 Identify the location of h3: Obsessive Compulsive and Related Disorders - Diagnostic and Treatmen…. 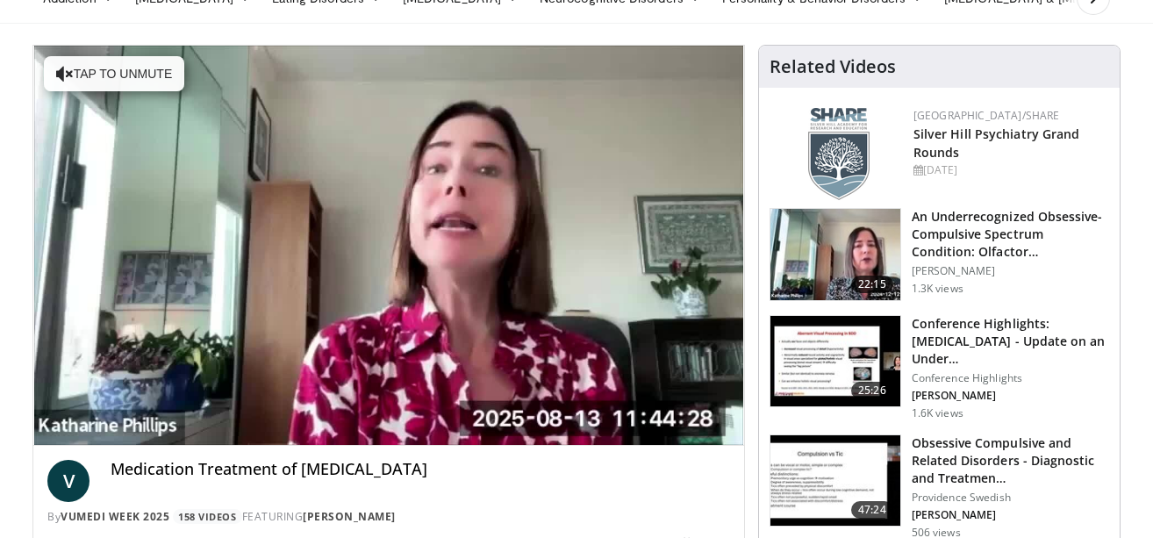
(1010, 461).